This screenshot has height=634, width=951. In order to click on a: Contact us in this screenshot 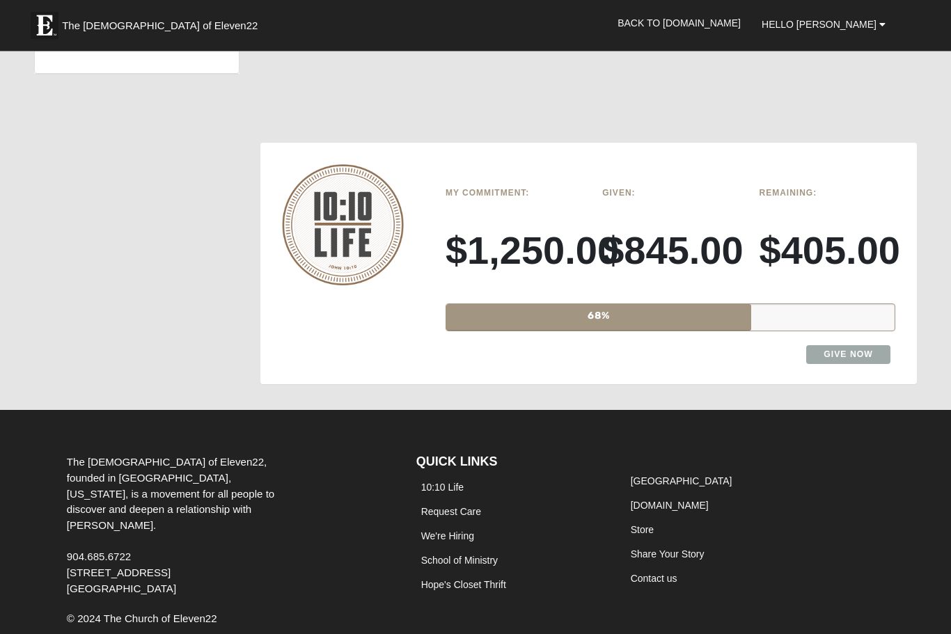, I will do `click(654, 579)`.